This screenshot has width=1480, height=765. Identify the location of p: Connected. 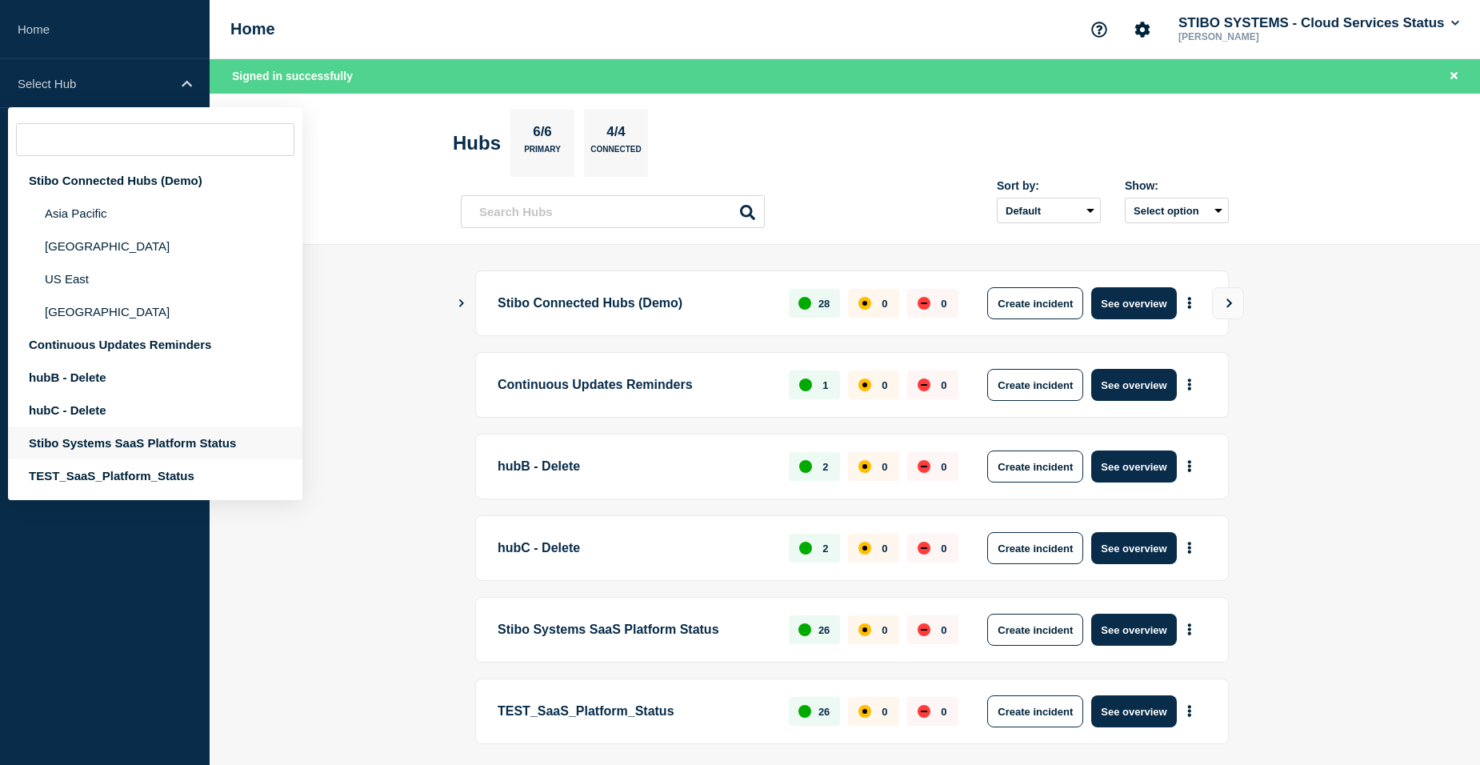
(615, 153).